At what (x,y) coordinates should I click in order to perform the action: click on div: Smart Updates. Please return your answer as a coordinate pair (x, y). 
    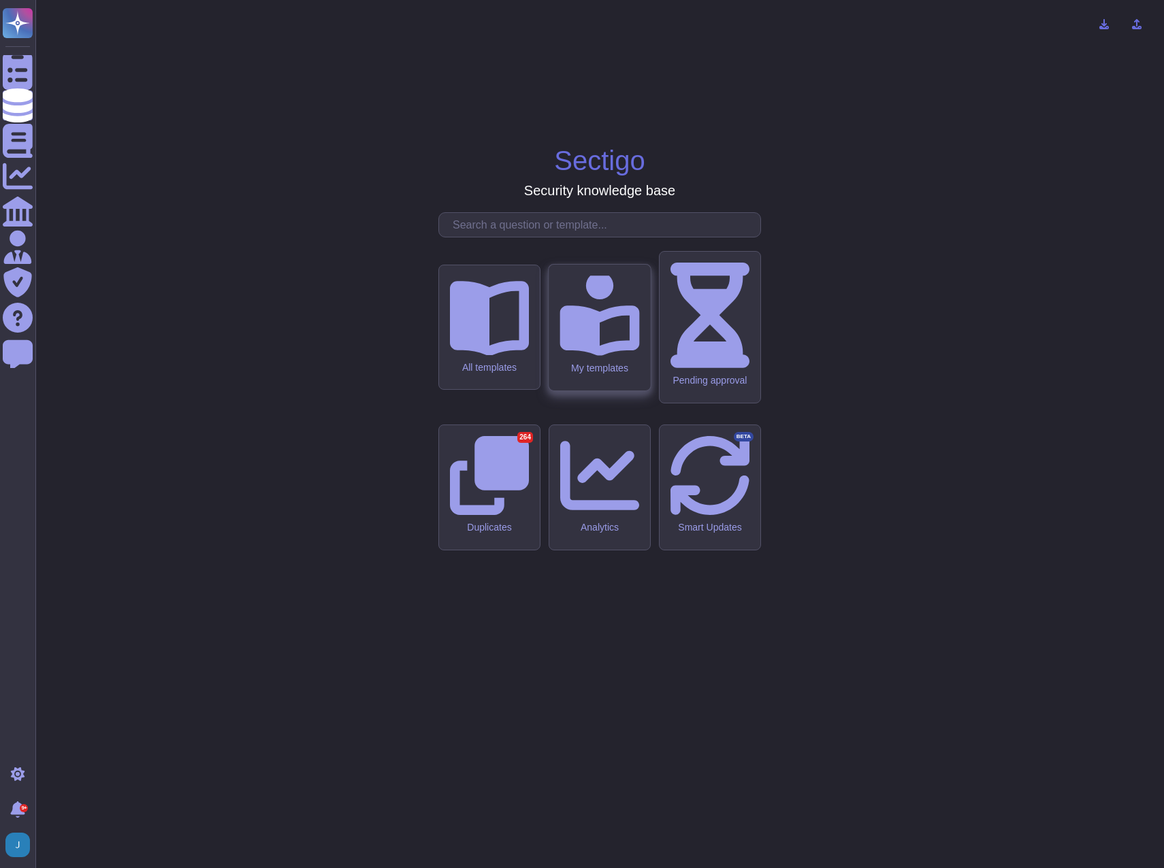
    Looking at the image, I should click on (710, 527).